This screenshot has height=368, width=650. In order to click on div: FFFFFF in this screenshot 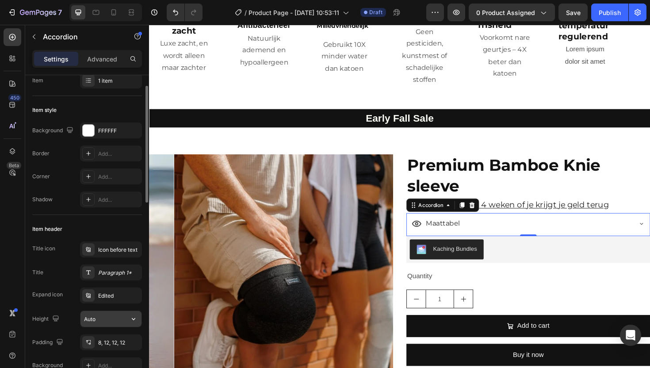, I will do `click(119, 131)`.